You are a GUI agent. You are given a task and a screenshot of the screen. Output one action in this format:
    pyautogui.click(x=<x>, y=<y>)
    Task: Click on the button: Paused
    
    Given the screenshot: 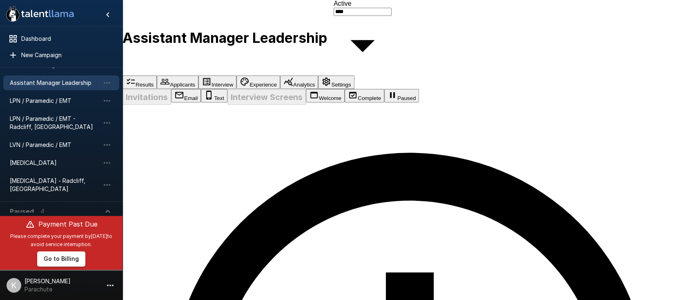 What is the action you would take?
    pyautogui.click(x=402, y=96)
    